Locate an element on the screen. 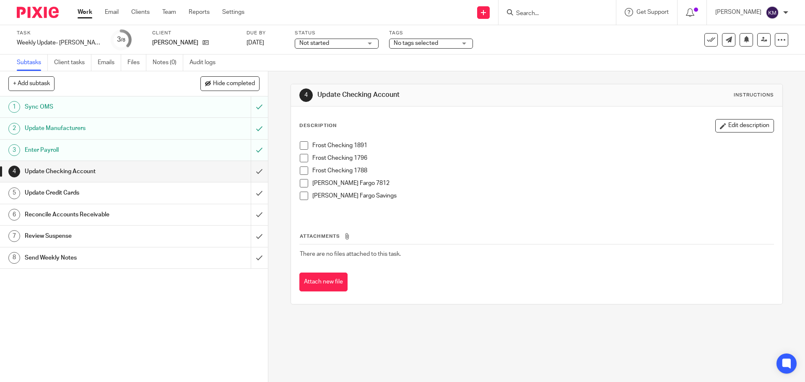 The image size is (805, 382). p: Frost Checking 1796 is located at coordinates (542, 158).